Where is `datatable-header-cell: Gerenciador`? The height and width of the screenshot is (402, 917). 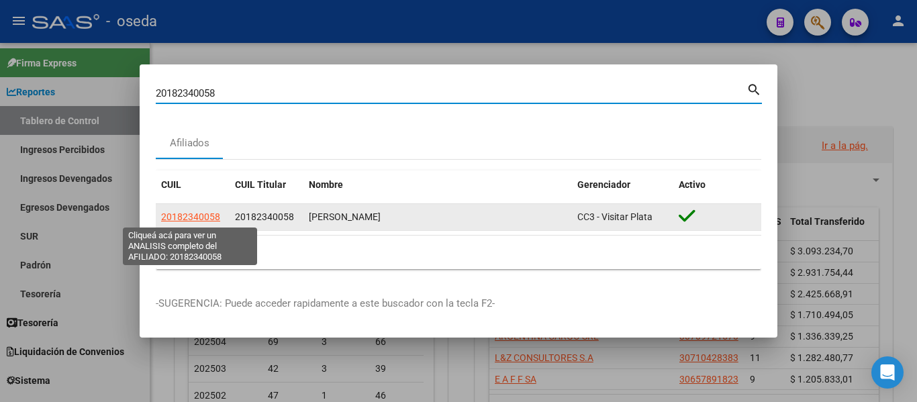
datatable-header-cell: Gerenciador is located at coordinates (622, 185).